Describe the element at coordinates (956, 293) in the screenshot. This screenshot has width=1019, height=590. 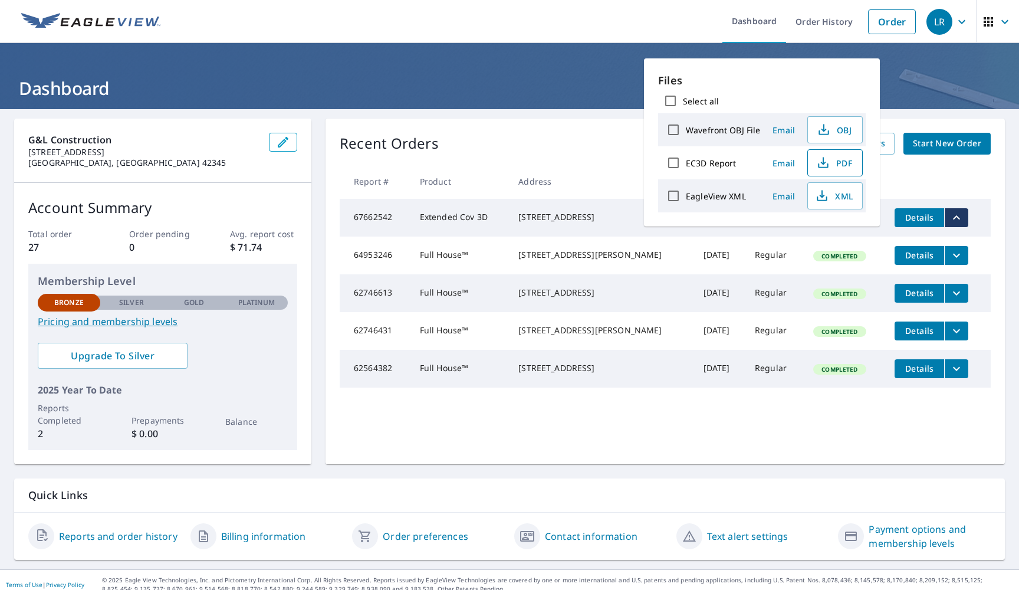
I see `button: filesDropdownBtn-62746613` at that location.